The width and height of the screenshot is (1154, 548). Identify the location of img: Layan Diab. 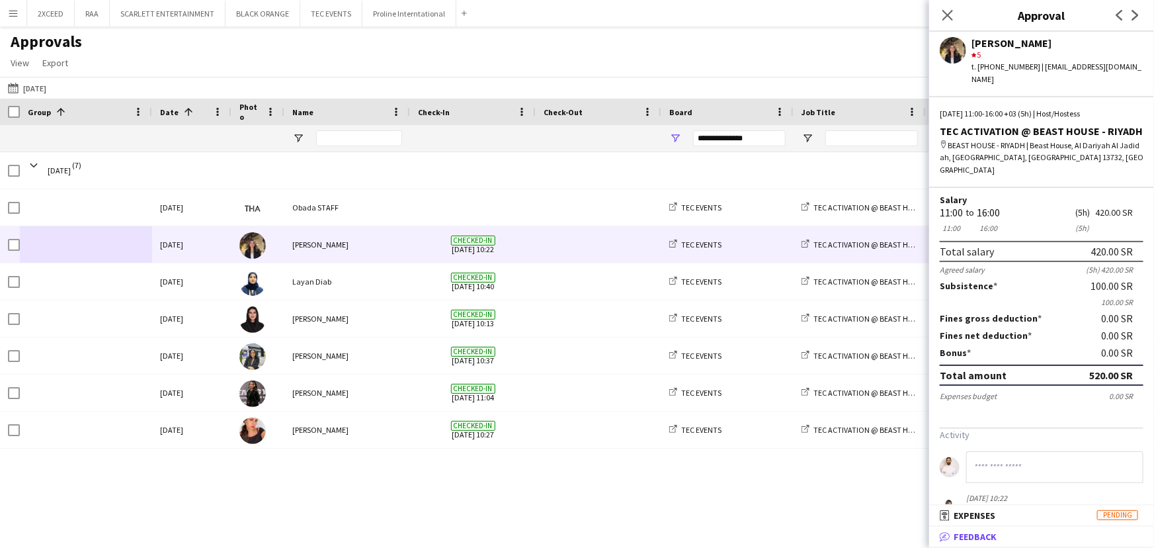
(253, 282).